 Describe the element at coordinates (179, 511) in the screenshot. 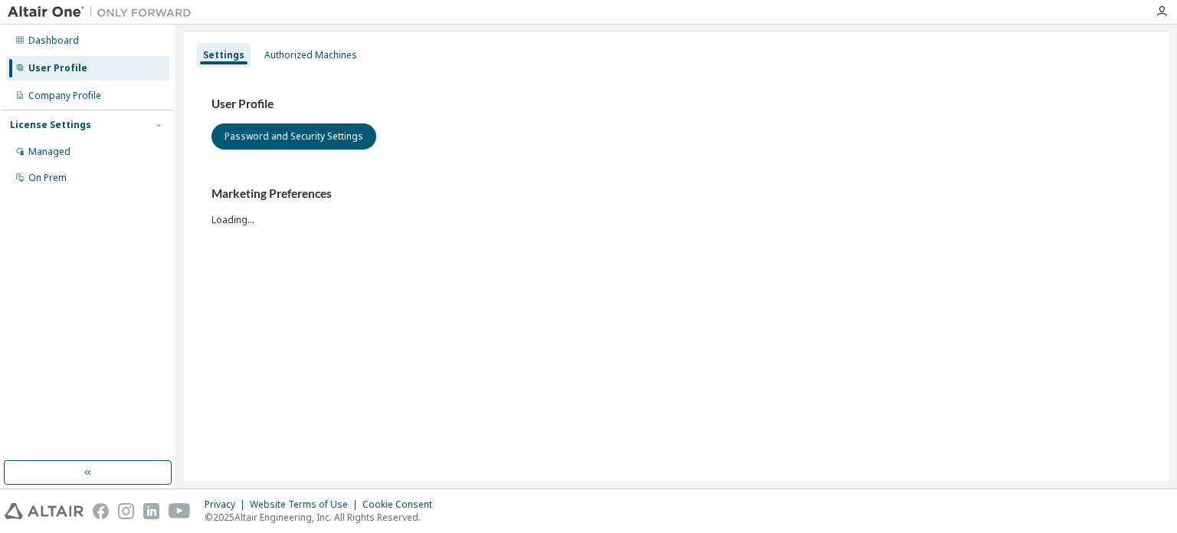

I see `img: youtube.svg` at that location.